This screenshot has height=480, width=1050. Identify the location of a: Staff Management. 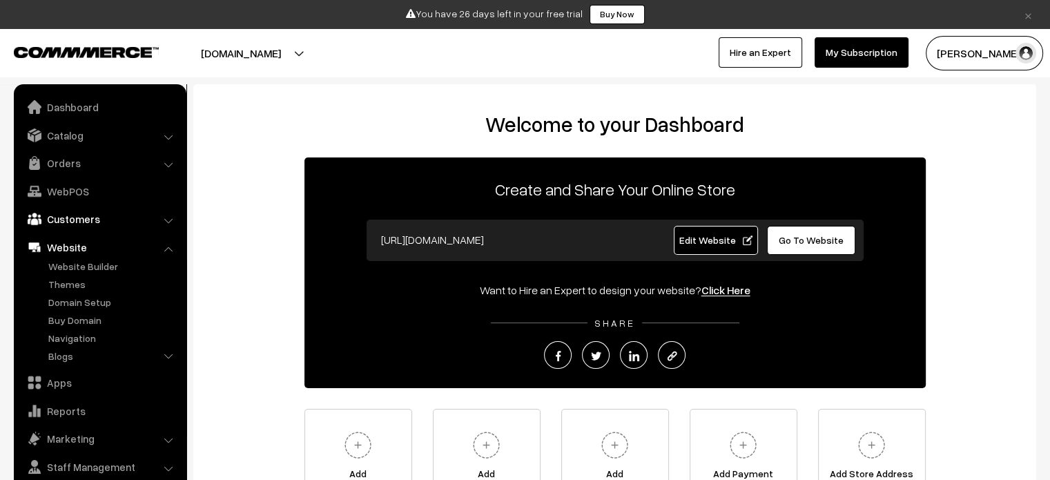
(99, 467).